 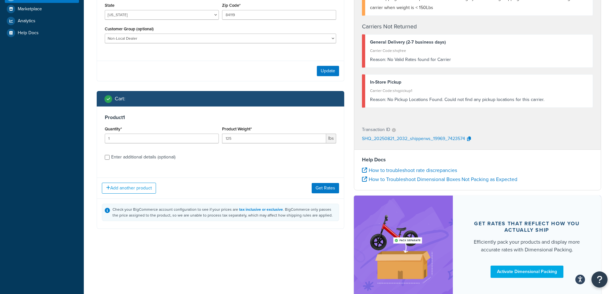 I want to click on label: Quantity*, so click(x=113, y=129).